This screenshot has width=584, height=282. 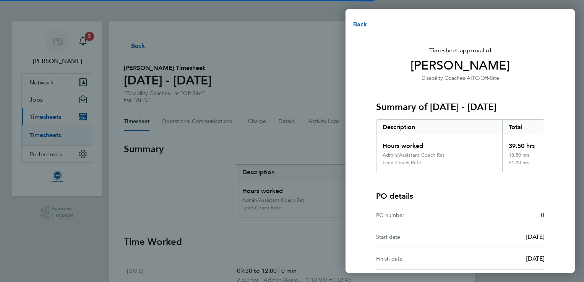 I want to click on div: Description, so click(x=439, y=127).